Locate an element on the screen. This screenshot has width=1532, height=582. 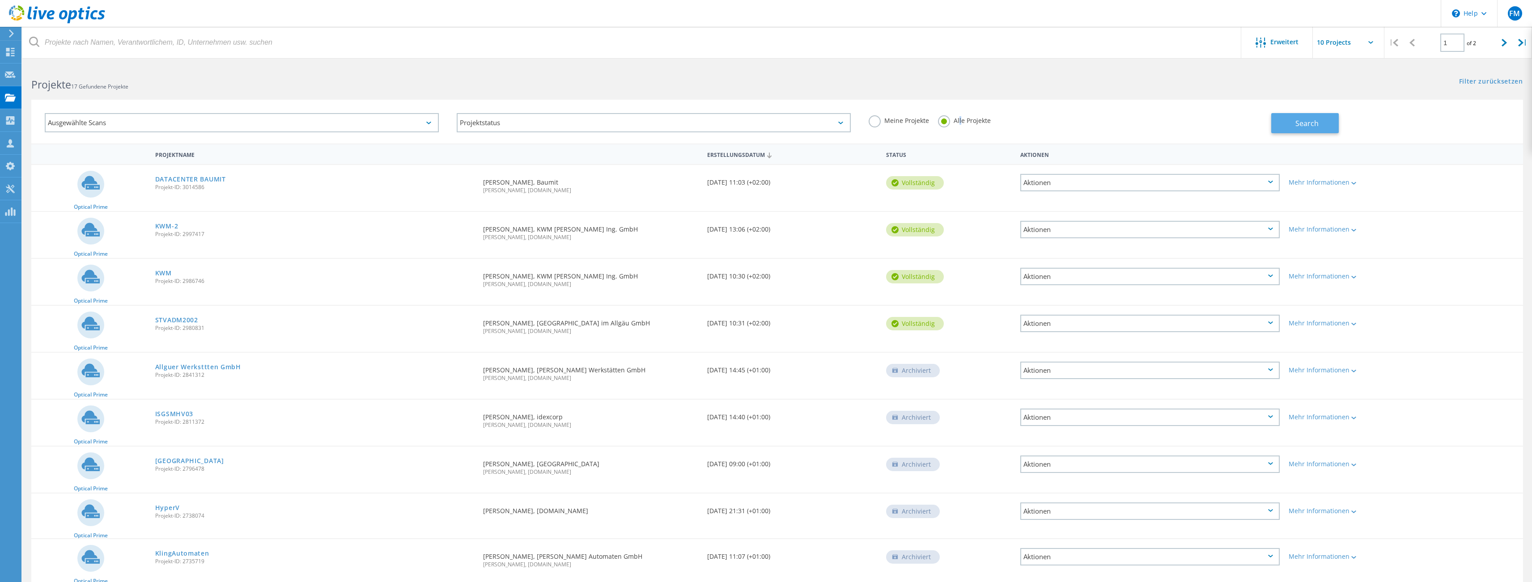
label: Alle Projekte is located at coordinates (964, 119).